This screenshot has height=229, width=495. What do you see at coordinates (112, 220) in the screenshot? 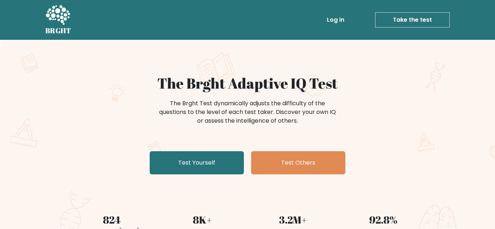
I see `div: 824` at bounding box center [112, 220].